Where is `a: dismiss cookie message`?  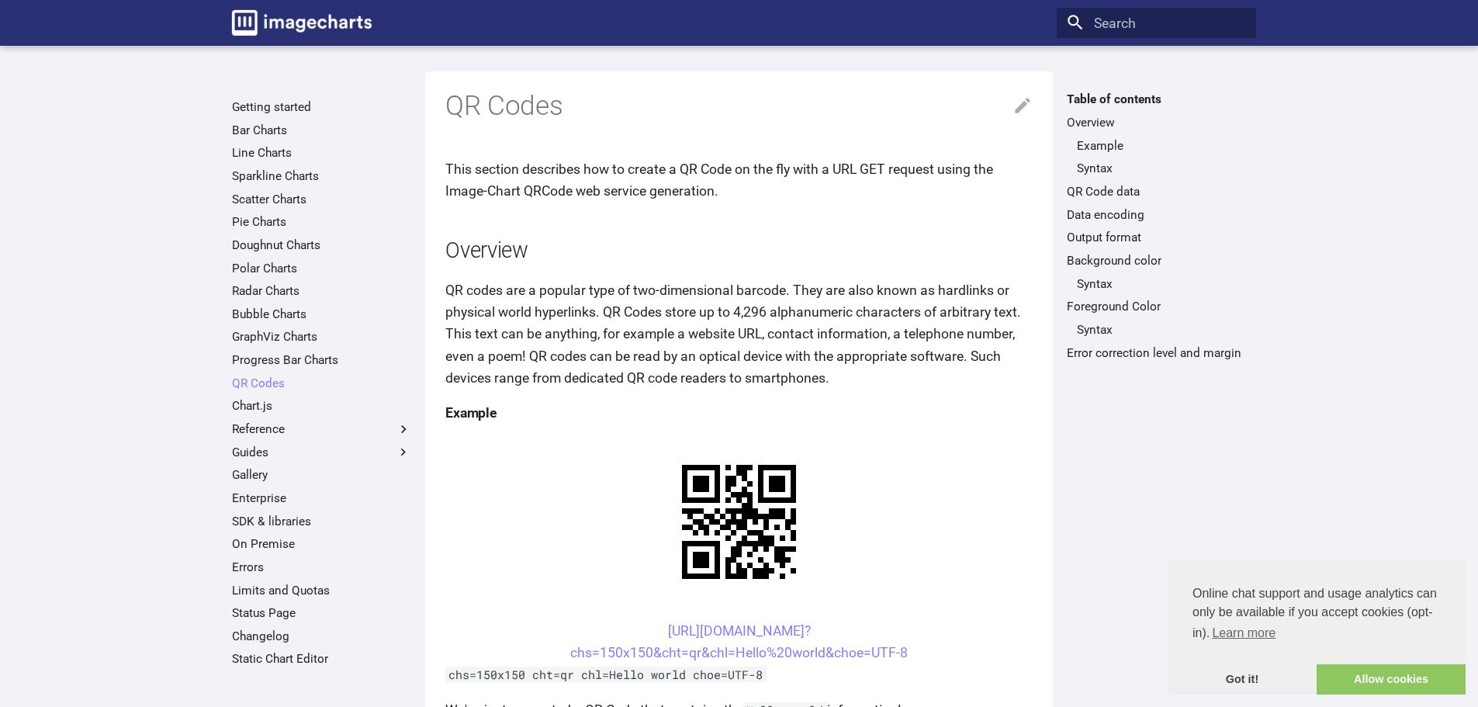
a: dismiss cookie message is located at coordinates (1243, 680).